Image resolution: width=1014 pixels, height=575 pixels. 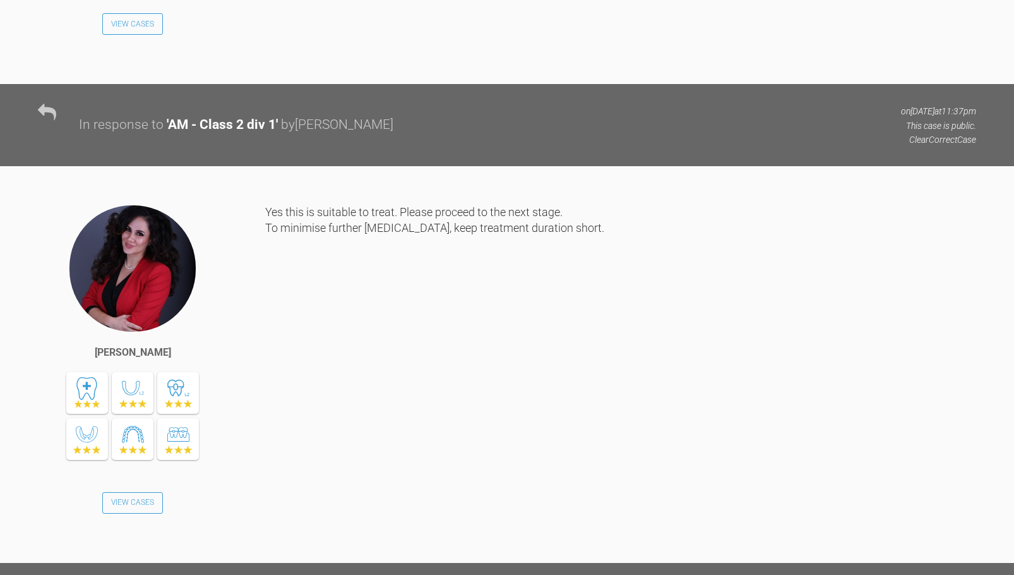 What do you see at coordinates (938, 126) in the screenshot?
I see `p: This case is public.` at bounding box center [938, 126].